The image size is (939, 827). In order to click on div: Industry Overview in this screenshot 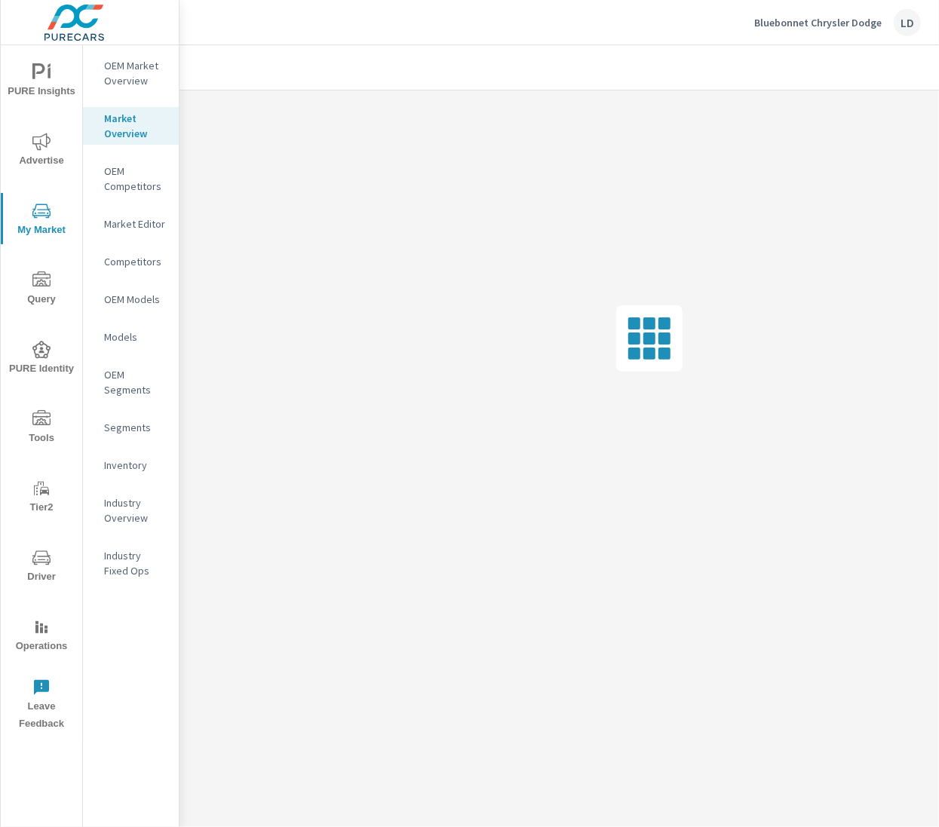, I will do `click(130, 511)`.